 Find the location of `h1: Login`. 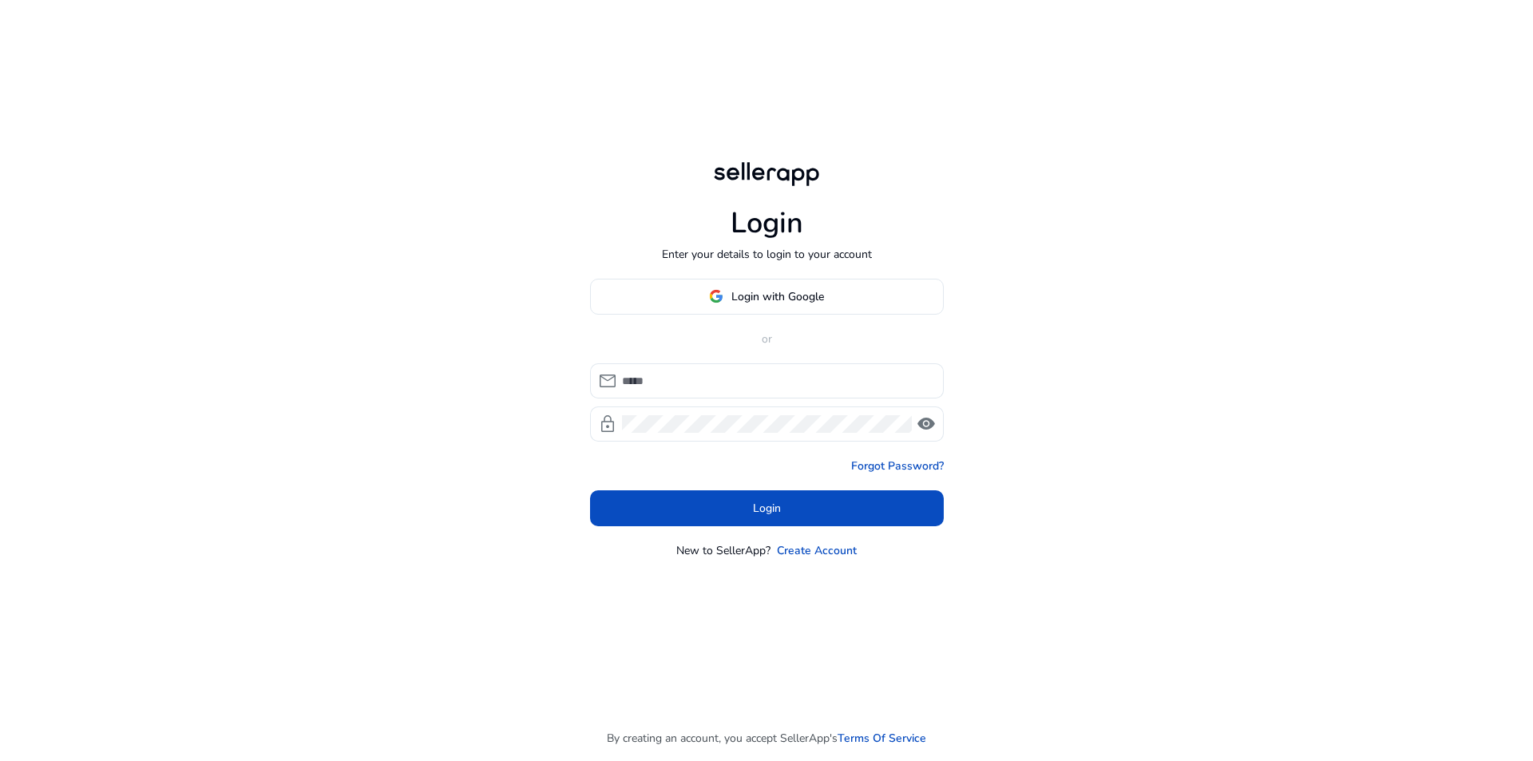

h1: Login is located at coordinates (766, 223).